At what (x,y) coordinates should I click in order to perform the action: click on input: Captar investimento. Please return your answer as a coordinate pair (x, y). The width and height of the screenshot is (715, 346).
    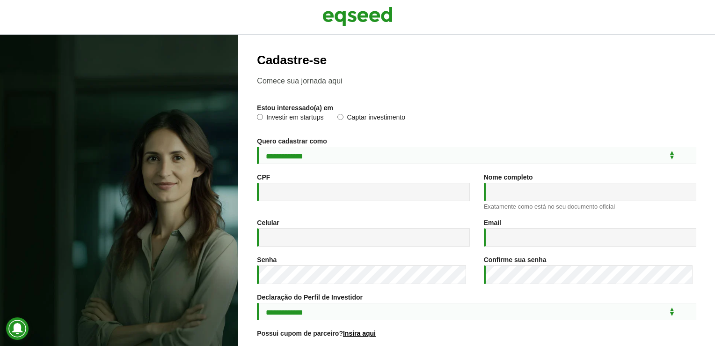
    Looking at the image, I should click on (340, 117).